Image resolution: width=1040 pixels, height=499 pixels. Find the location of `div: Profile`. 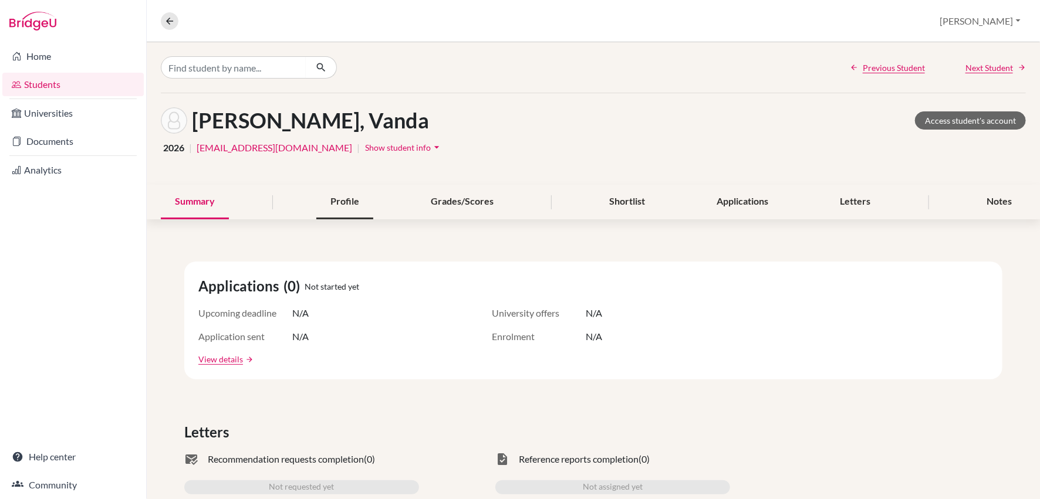

div: Profile is located at coordinates (345, 202).